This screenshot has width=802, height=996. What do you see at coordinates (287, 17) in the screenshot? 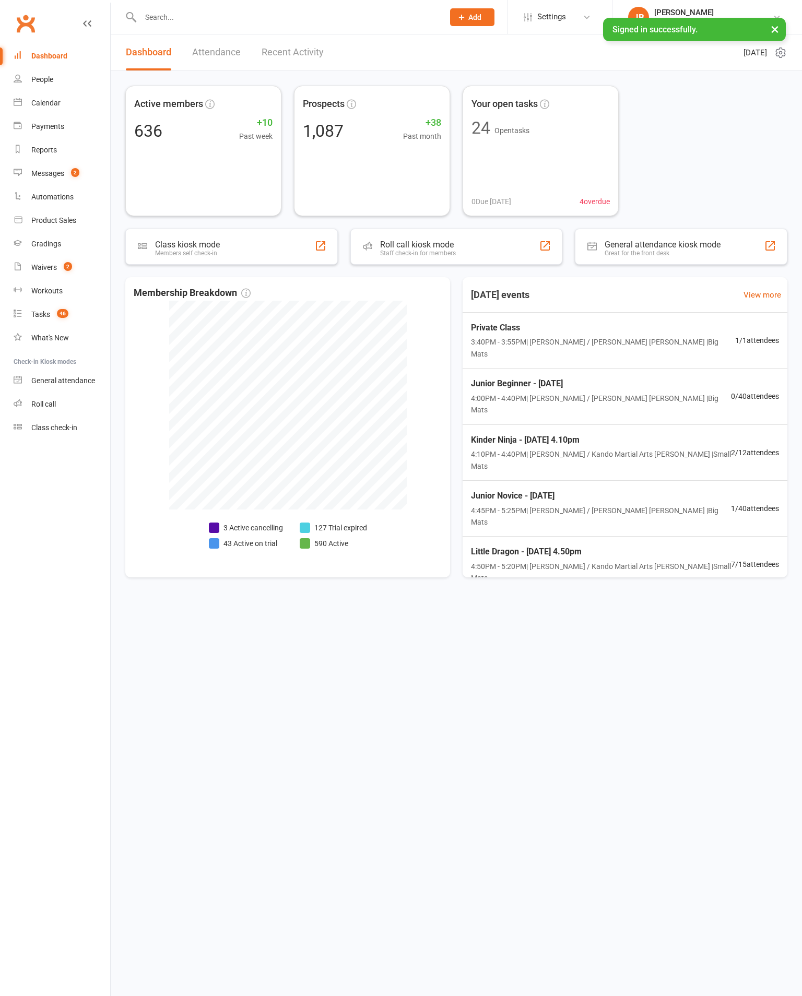
I see `input: Search...` at bounding box center [287, 17].